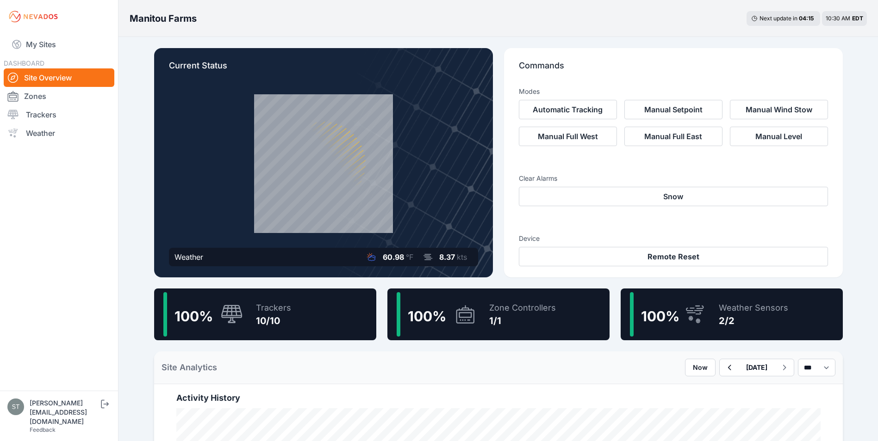 The width and height of the screenshot is (878, 441). I want to click on span: 60.98, so click(393, 257).